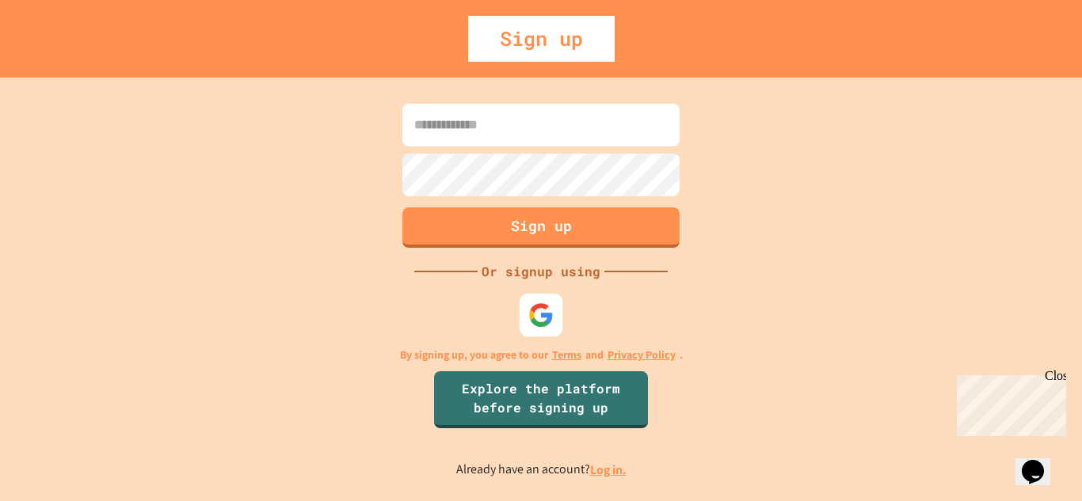 This screenshot has width=1082, height=501. I want to click on button: Sign up, so click(541, 227).